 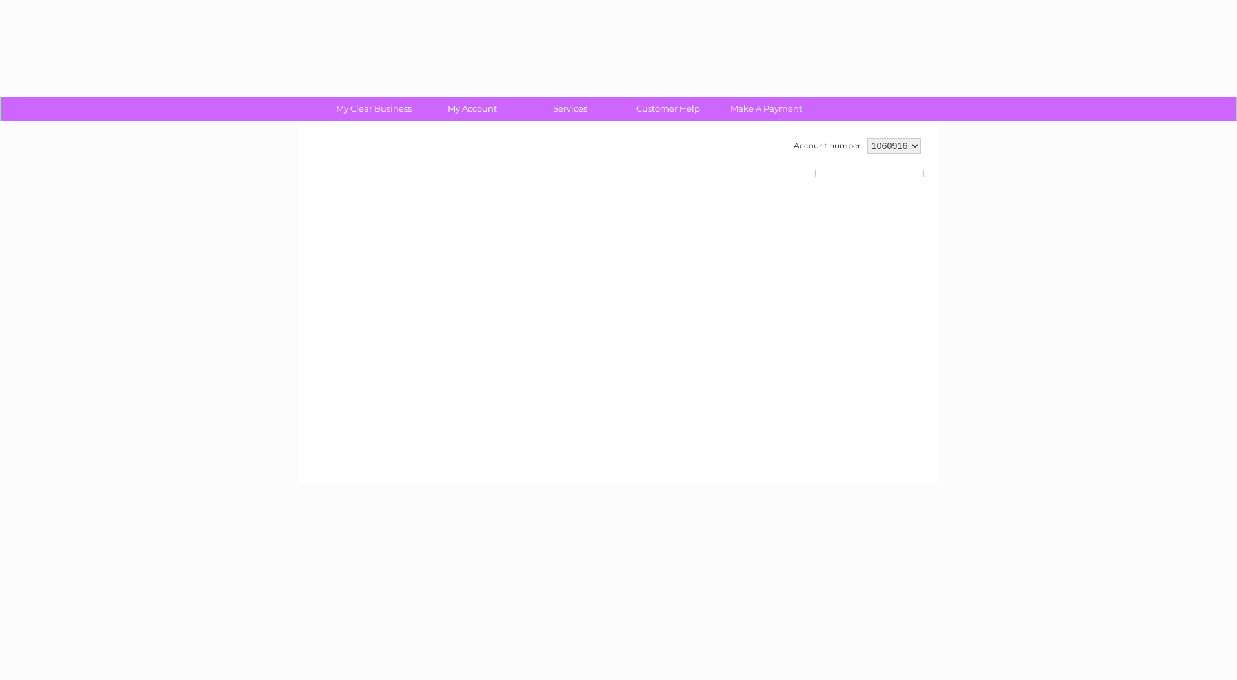 I want to click on a: Customer Help, so click(x=668, y=108).